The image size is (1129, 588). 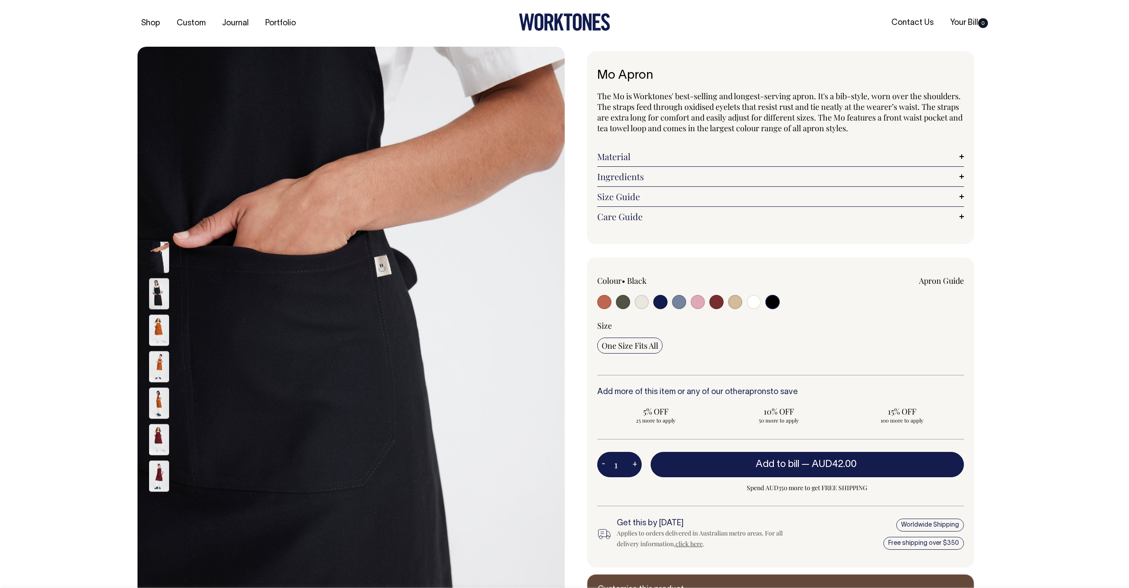 I want to click on button: Previous, so click(x=159, y=229).